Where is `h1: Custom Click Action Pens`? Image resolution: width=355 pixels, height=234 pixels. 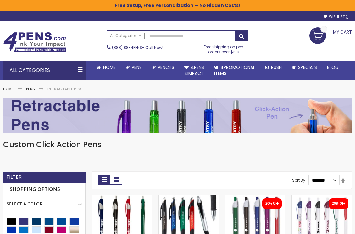 h1: Custom Click Action Pens is located at coordinates (177, 145).